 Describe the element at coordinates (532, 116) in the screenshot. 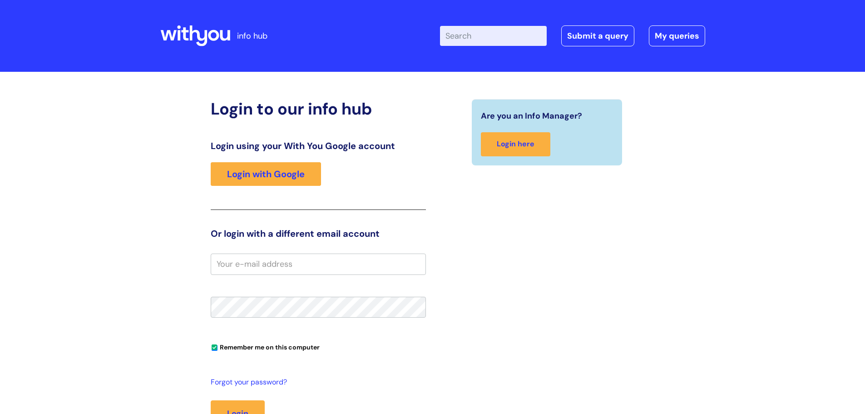

I see `span: Are you an Info Manager?` at that location.